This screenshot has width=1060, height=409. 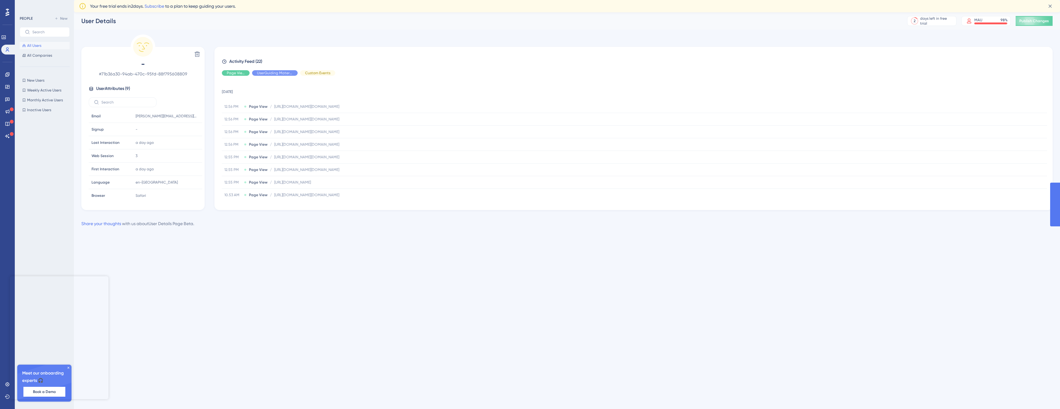 What do you see at coordinates (26, 18) in the screenshot?
I see `div: PEOPLE` at bounding box center [26, 18].